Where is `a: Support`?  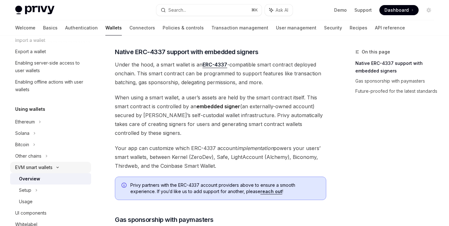 a: Support is located at coordinates (363, 10).